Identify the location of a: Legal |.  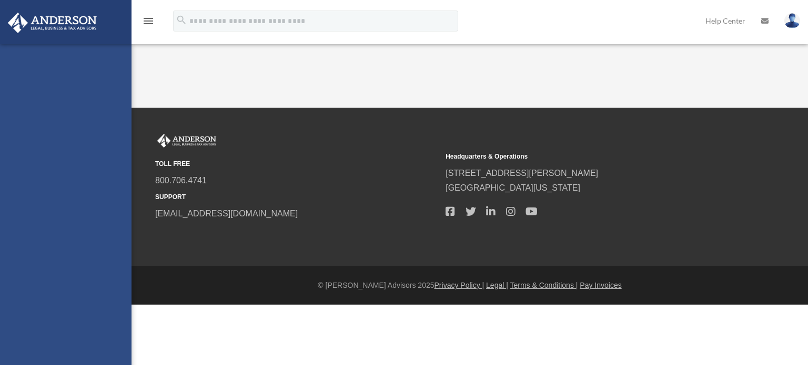
(497, 286).